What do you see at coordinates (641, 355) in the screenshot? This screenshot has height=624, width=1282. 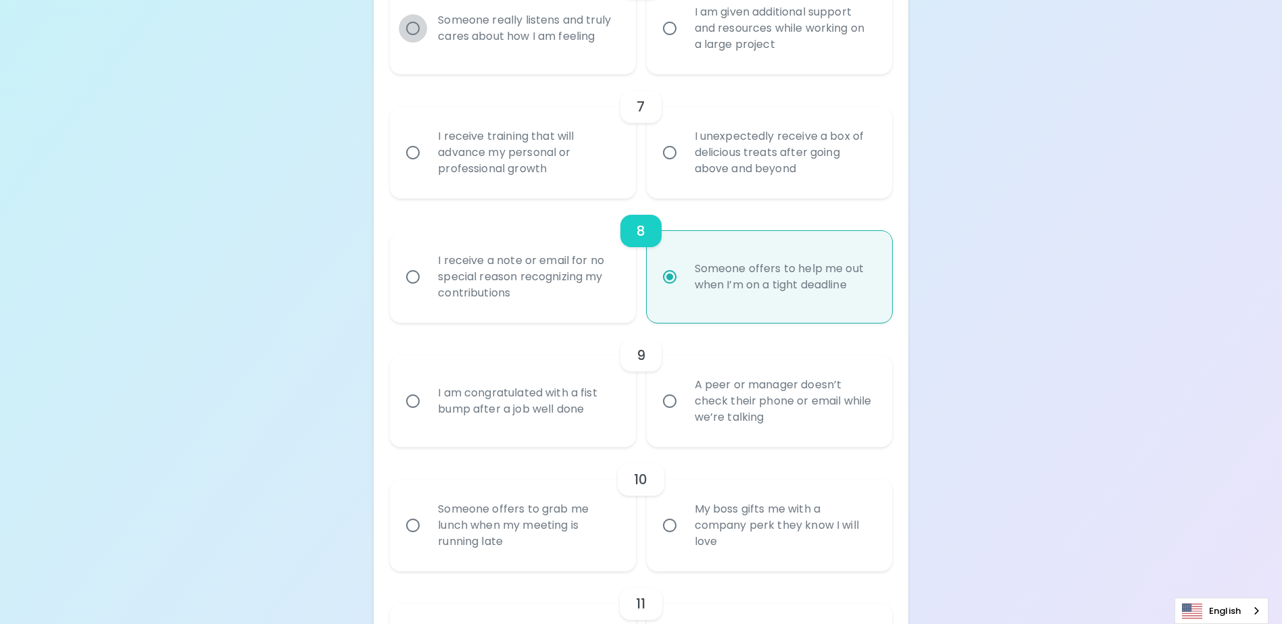 I see `h6: 9` at bounding box center [641, 355].